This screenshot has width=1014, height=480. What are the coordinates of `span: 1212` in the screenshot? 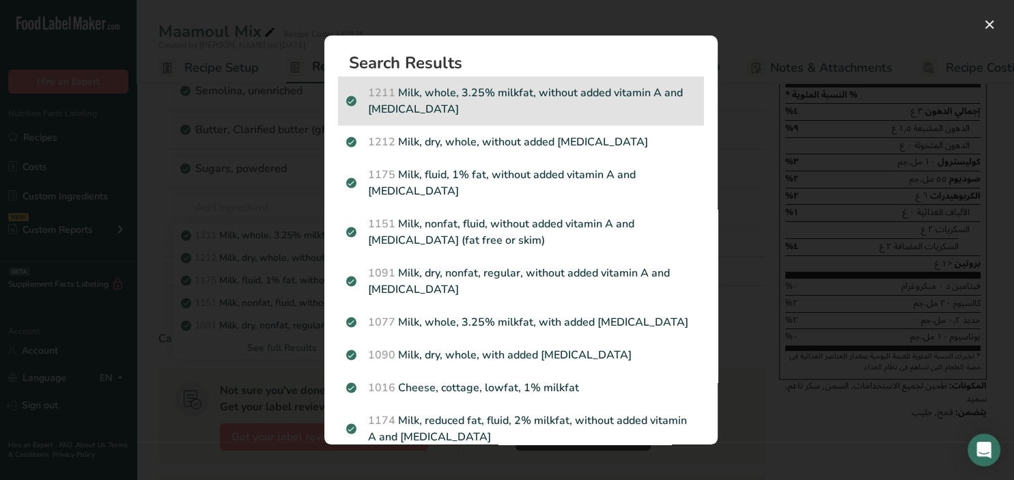 It's located at (382, 142).